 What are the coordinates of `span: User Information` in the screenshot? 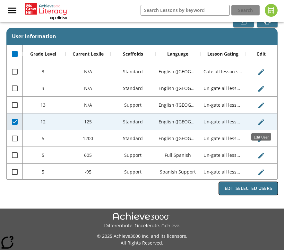 It's located at (34, 36).